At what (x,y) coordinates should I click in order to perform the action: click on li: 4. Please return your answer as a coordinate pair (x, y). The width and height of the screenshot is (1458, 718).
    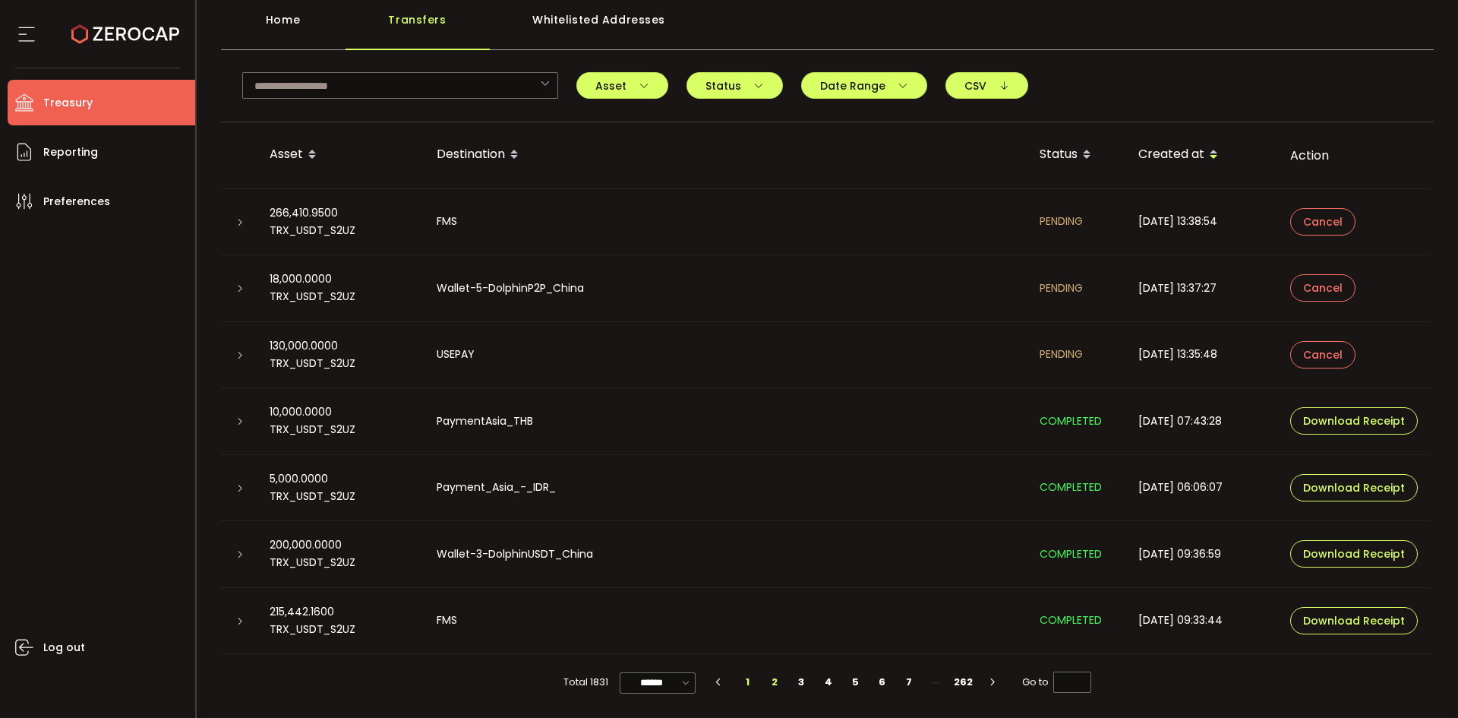
    Looking at the image, I should click on (828, 682).